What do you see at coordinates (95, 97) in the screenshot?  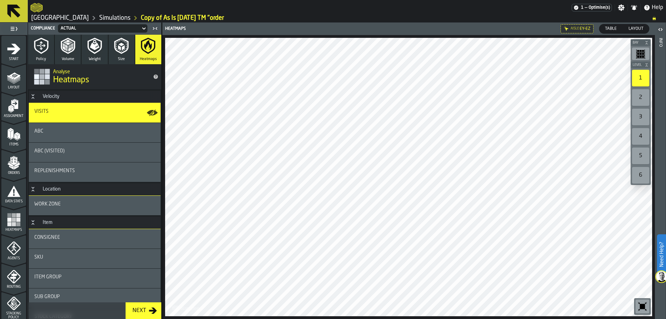 I see `h3: title-section-Velocity` at bounding box center [95, 97].